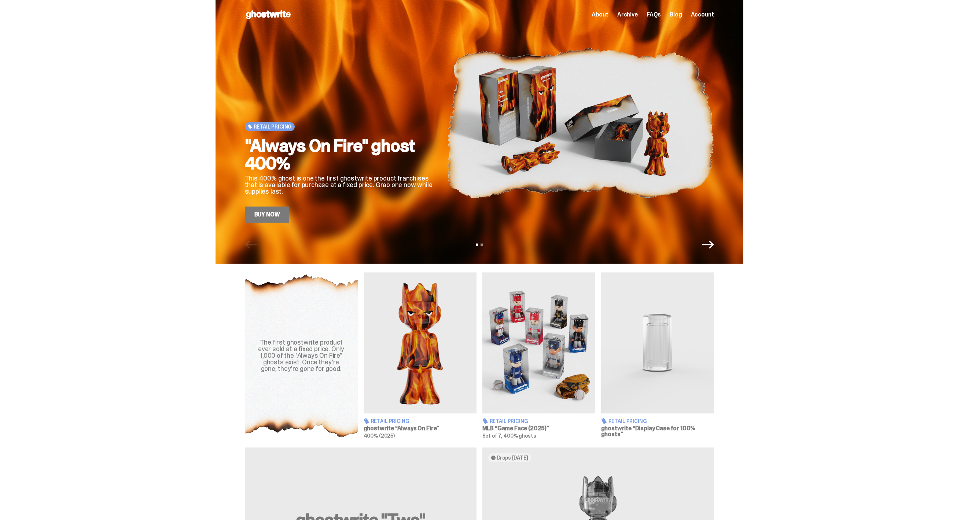  I want to click on a: Blog, so click(675, 15).